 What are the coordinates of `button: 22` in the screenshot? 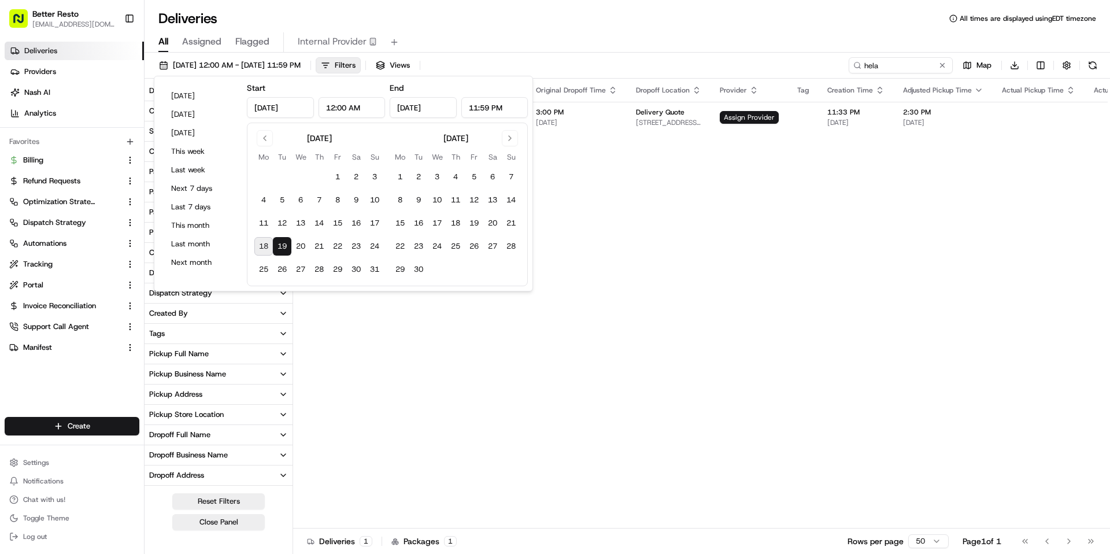 It's located at (400, 246).